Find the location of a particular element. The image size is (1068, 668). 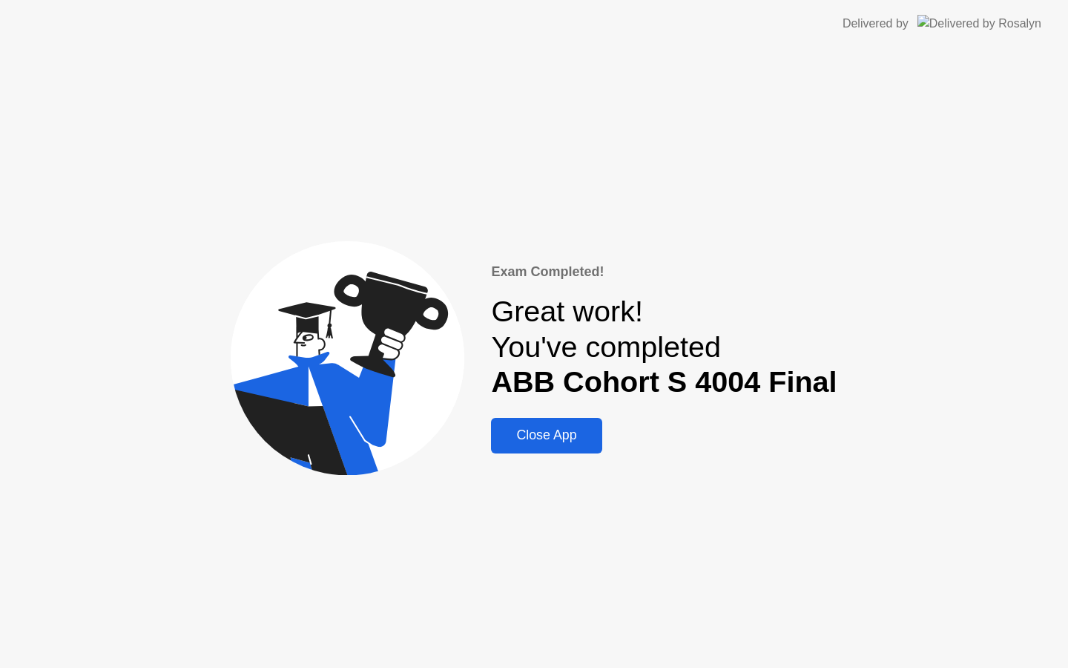

img: Delivered by Rosalyn is located at coordinates (979, 23).